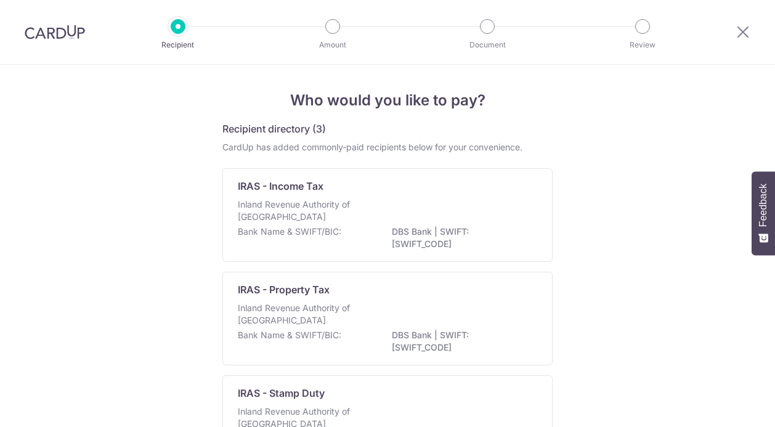 The height and width of the screenshot is (427, 775). What do you see at coordinates (333, 45) in the screenshot?
I see `p: Amount` at bounding box center [333, 45].